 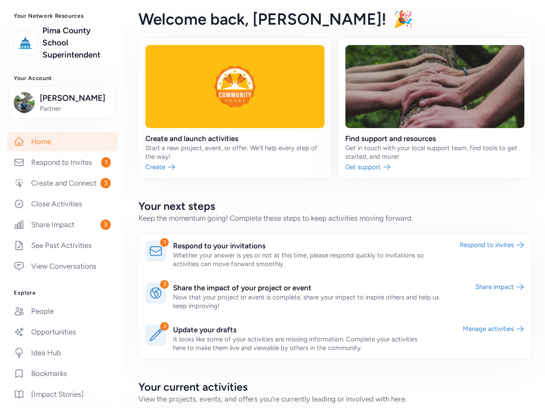 What do you see at coordinates (164, 242) in the screenshot?
I see `div: 1` at bounding box center [164, 242].